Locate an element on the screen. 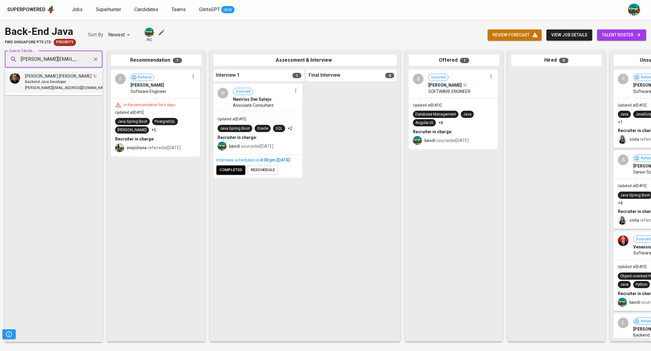 Image resolution: width=651 pixels, height=351 pixels. div: A is located at coordinates (623, 160).